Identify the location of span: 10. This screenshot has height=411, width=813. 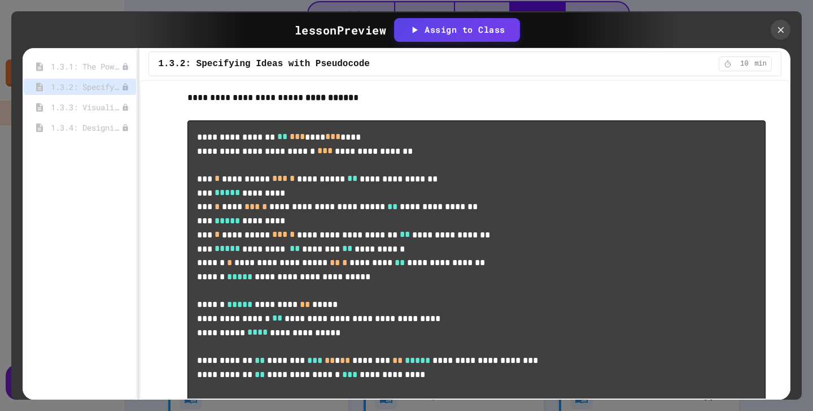
(744, 64).